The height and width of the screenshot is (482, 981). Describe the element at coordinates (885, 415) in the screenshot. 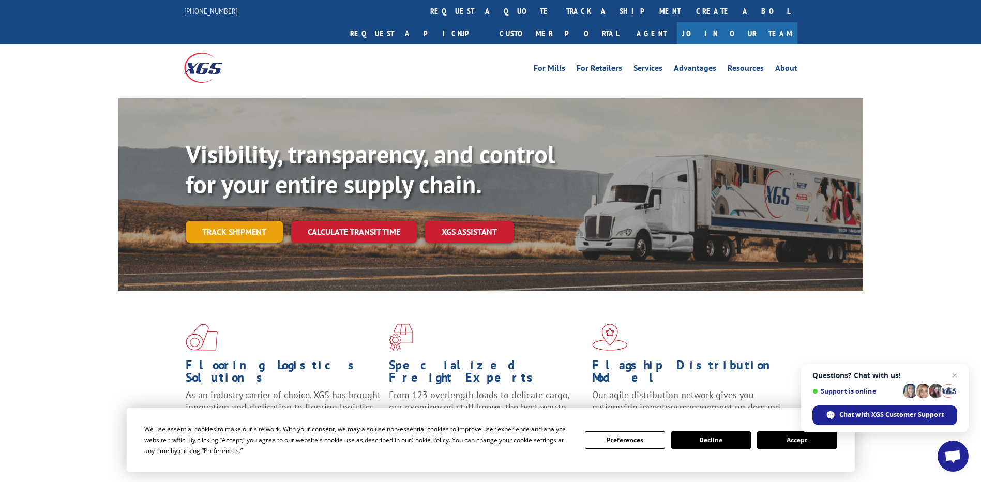

I see `div: Chat with XGS Customer Support` at that location.